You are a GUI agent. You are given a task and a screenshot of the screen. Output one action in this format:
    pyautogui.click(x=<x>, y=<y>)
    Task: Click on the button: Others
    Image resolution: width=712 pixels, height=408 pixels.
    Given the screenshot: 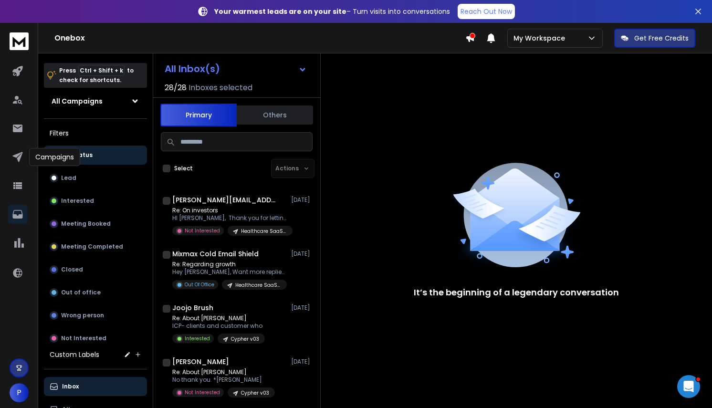 What is the action you would take?
    pyautogui.click(x=275, y=115)
    